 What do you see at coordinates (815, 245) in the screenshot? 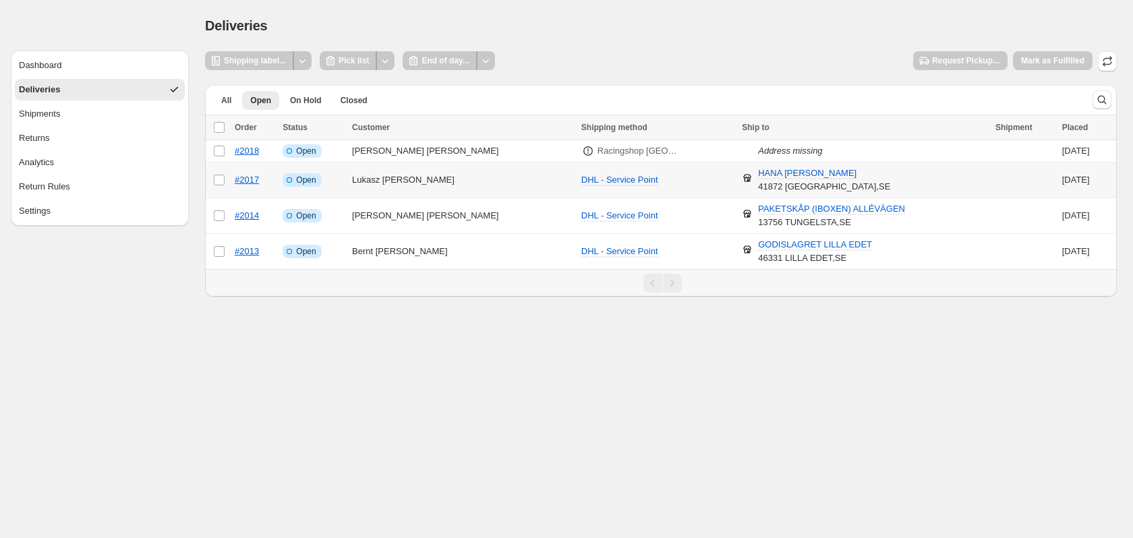
I see `span: GODISLAGRET LILLA EDET` at bounding box center [815, 245].